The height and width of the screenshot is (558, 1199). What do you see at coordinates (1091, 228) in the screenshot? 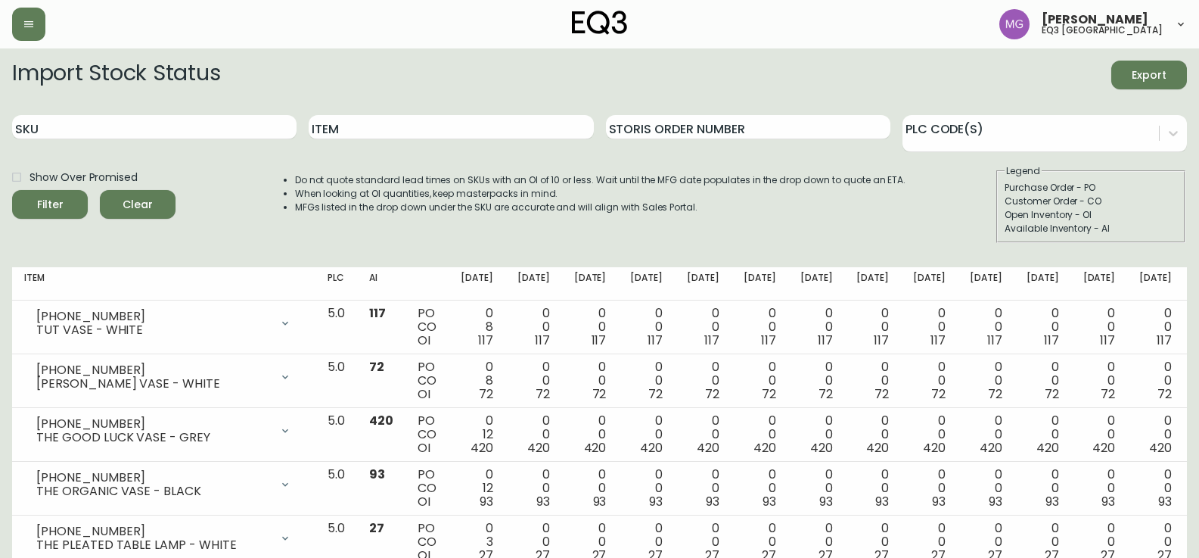
I see `div: Available Inventory - AI` at bounding box center [1091, 228].